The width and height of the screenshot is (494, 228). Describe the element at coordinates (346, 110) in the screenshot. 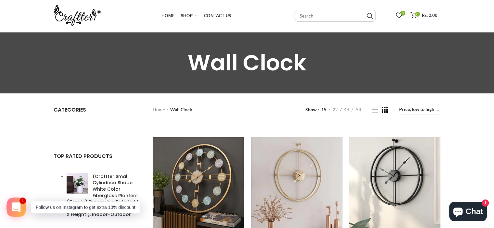

I see `a: 44` at that location.